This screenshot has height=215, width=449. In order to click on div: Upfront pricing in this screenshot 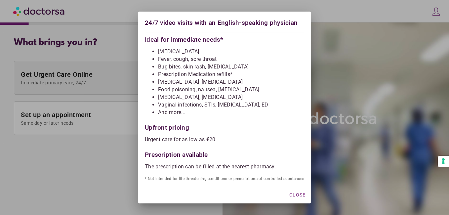, I will do `click(225, 126)`.